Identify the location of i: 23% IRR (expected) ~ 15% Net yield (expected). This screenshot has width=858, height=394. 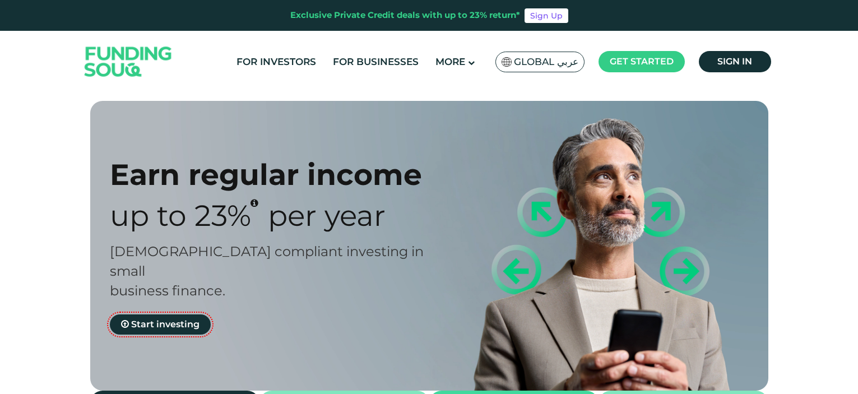
(254, 203).